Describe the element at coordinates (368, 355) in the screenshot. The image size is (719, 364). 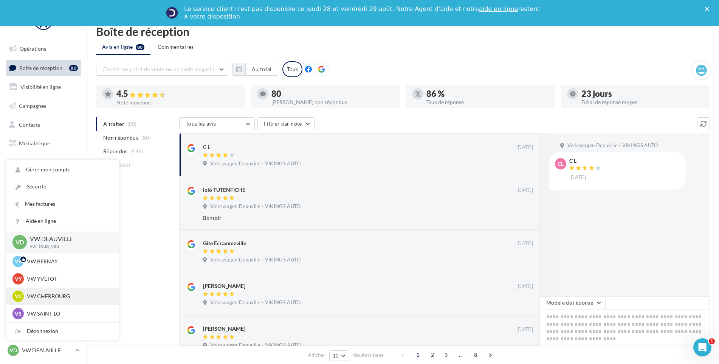
I see `span: résultats/page` at that location.